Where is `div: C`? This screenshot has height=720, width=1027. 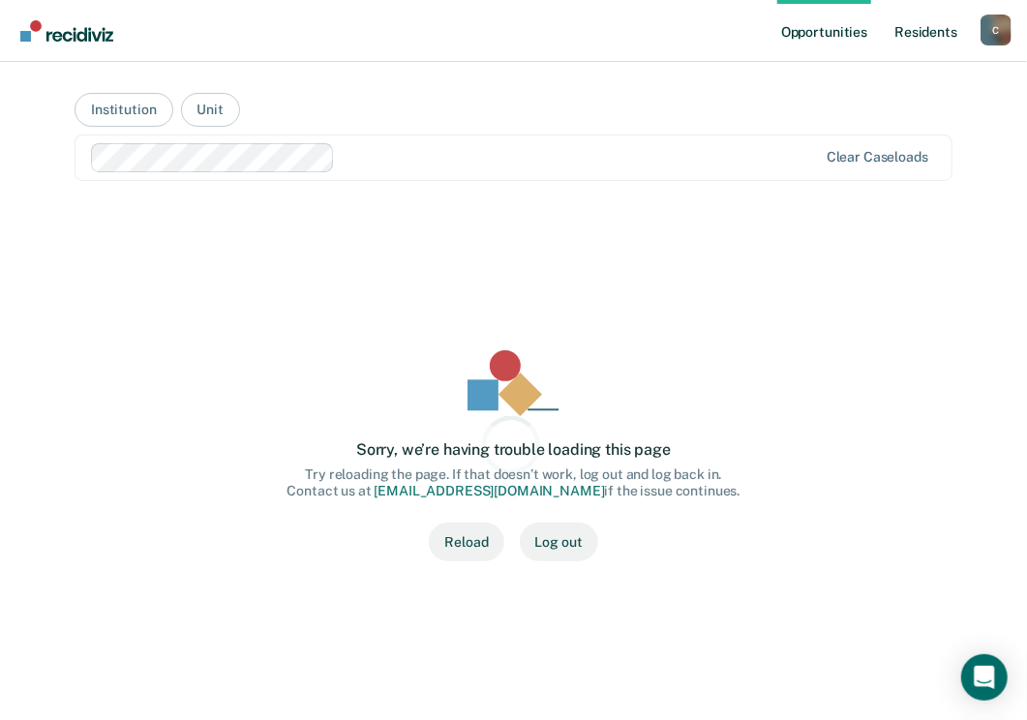
div: C is located at coordinates (996, 30).